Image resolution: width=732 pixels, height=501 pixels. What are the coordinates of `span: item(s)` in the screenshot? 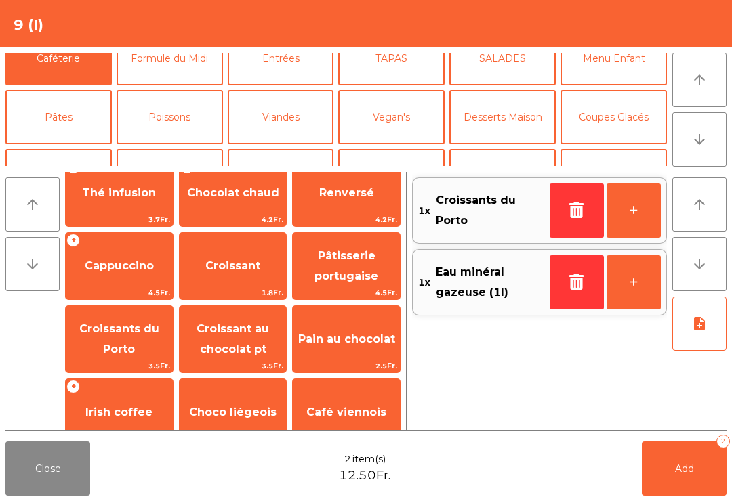 It's located at (368, 459).